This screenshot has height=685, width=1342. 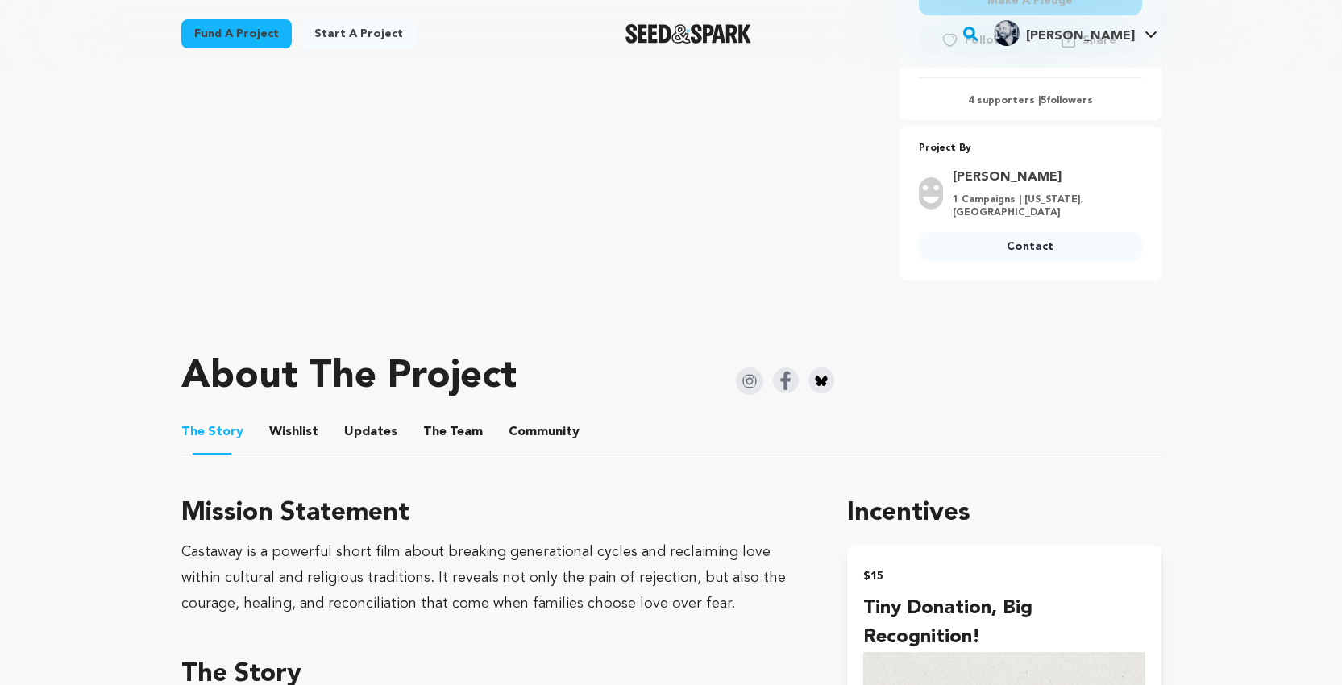 What do you see at coordinates (688, 34) in the screenshot?
I see `a: Seed&Spark Homepage` at bounding box center [688, 34].